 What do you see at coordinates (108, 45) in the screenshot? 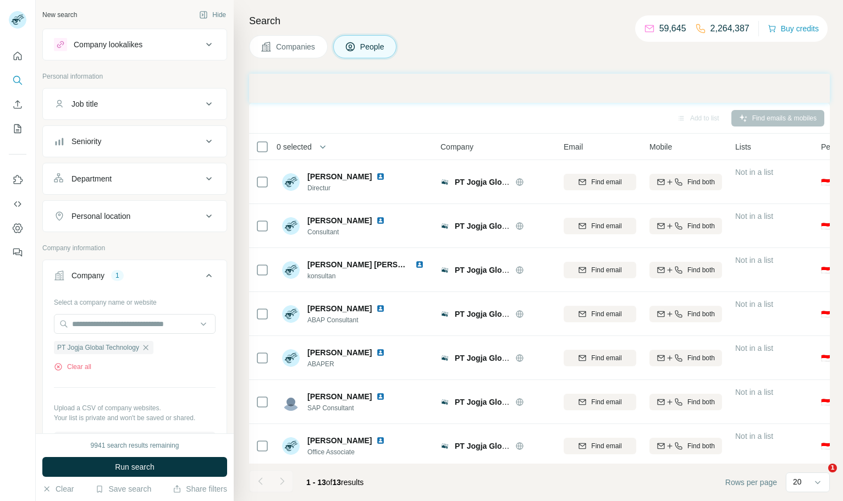
I see `div: Company lookalikes` at bounding box center [108, 45].